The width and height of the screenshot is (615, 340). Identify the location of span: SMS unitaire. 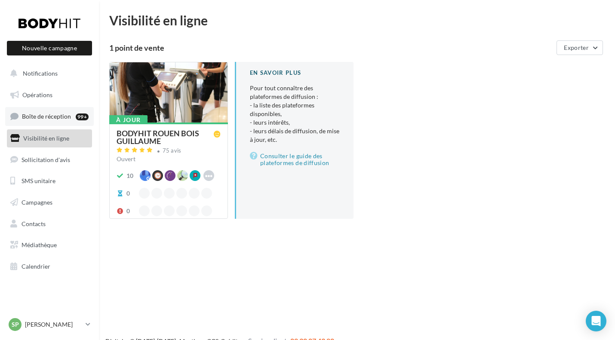
(38, 181).